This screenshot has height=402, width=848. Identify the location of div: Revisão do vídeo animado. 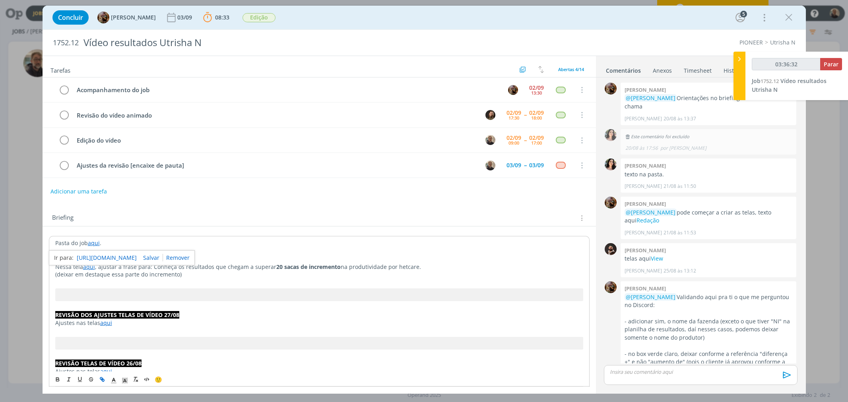
(276, 115).